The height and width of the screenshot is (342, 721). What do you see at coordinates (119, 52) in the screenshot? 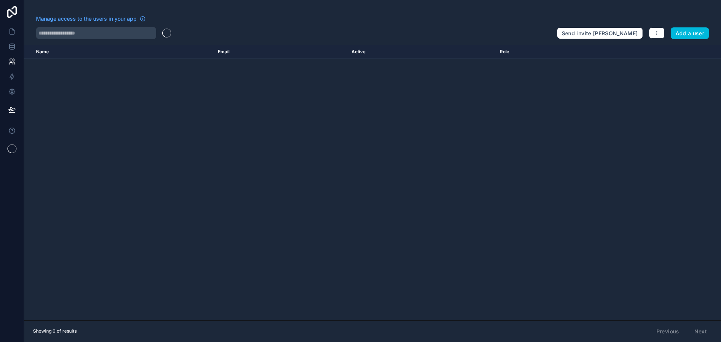
I see `th: Name` at bounding box center [119, 52].